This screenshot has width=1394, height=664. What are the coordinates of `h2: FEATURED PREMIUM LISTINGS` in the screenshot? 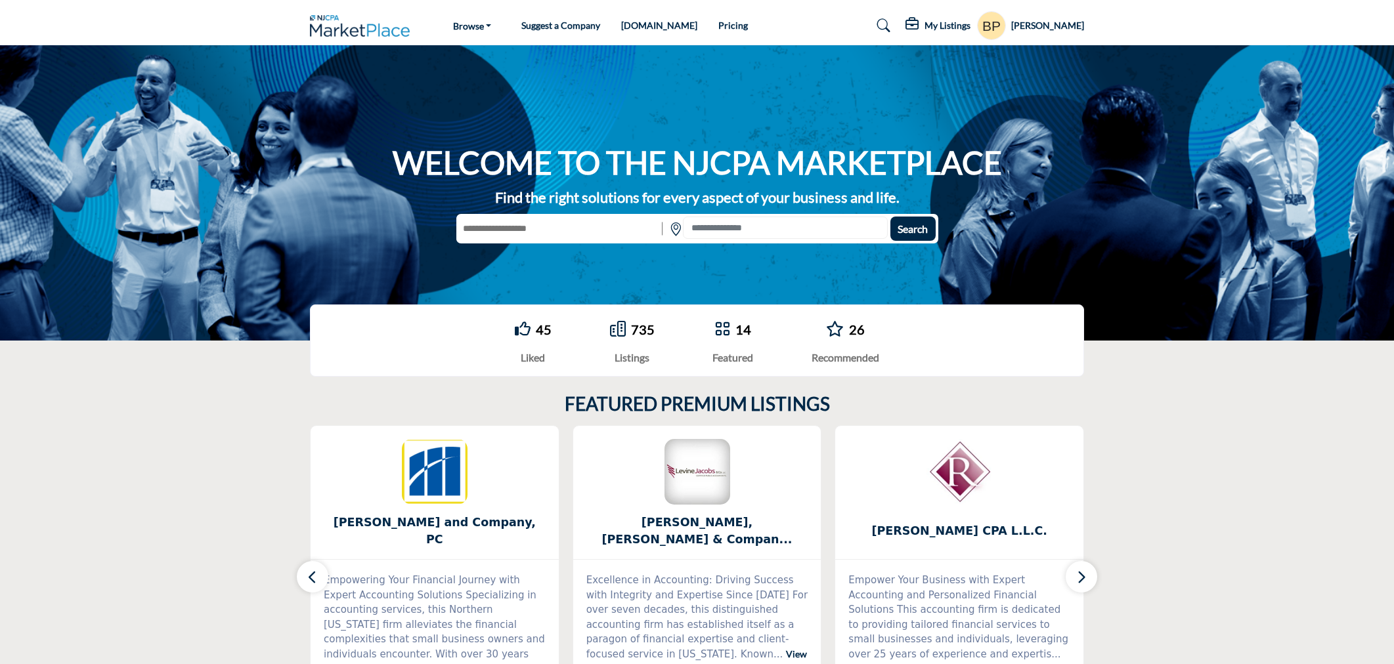 It's located at (697, 404).